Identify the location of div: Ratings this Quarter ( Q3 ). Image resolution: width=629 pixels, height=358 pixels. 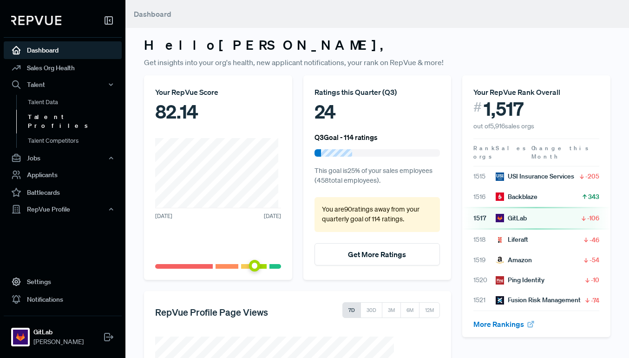
(377, 92).